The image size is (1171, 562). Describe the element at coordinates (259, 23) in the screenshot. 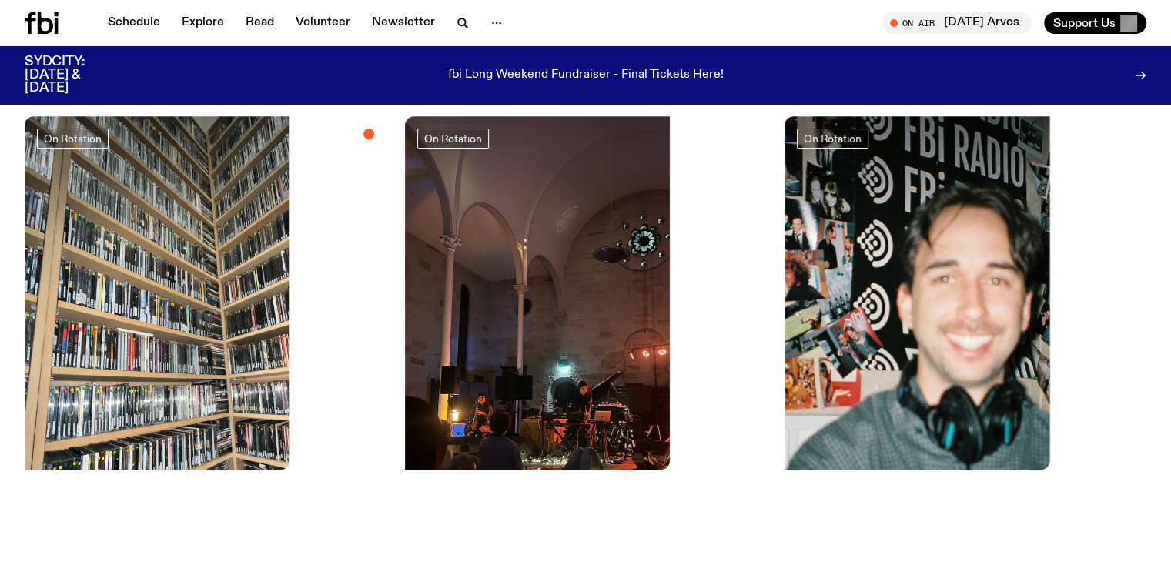

I see `a: Read` at that location.